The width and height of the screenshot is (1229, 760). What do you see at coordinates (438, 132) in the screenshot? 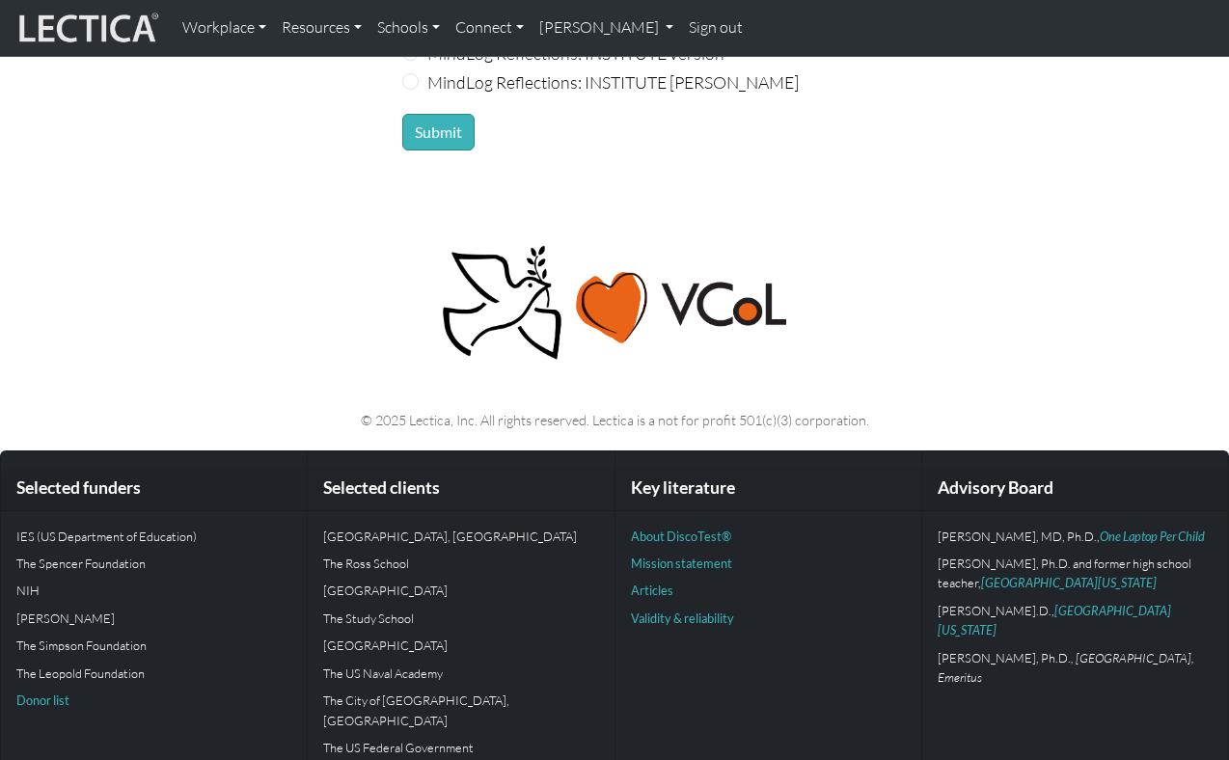
I see `button: Submit` at bounding box center [438, 132].